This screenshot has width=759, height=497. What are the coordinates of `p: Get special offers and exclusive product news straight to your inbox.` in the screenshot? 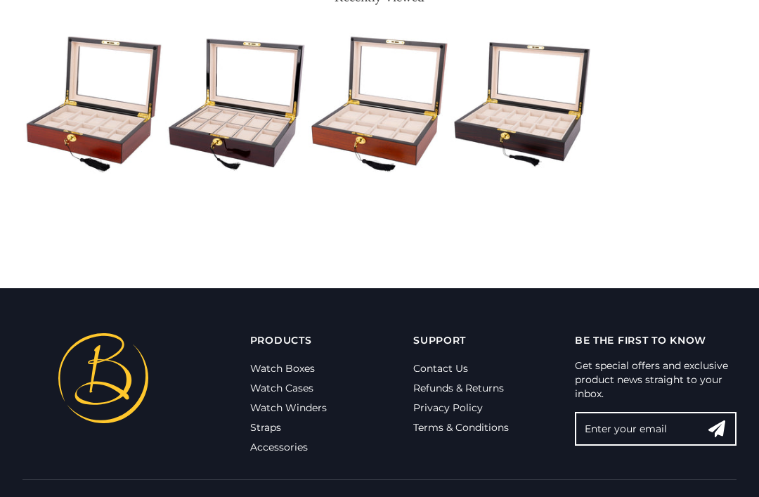 It's located at (655, 379).